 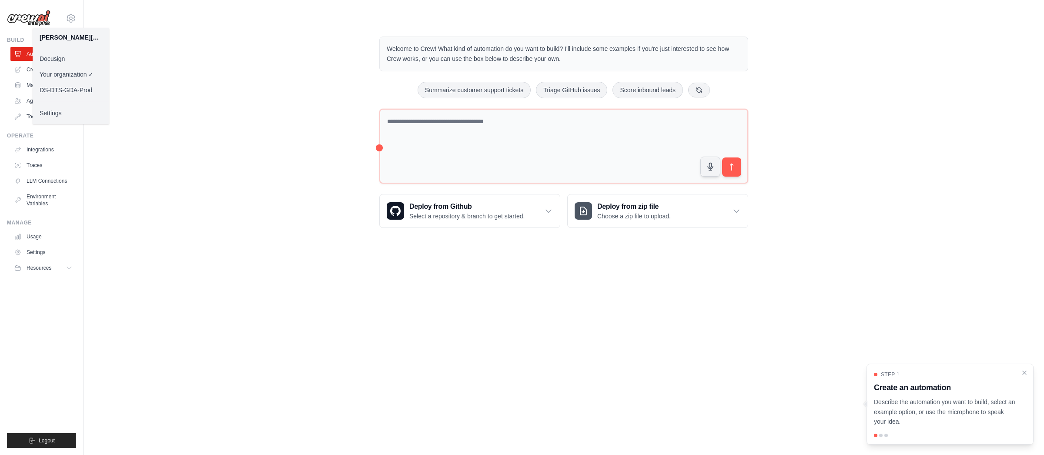 What do you see at coordinates (945, 412) in the screenshot?
I see `p: Describe the automation you want to build, select an example option, or use the microphone to spe...` at bounding box center [945, 412].